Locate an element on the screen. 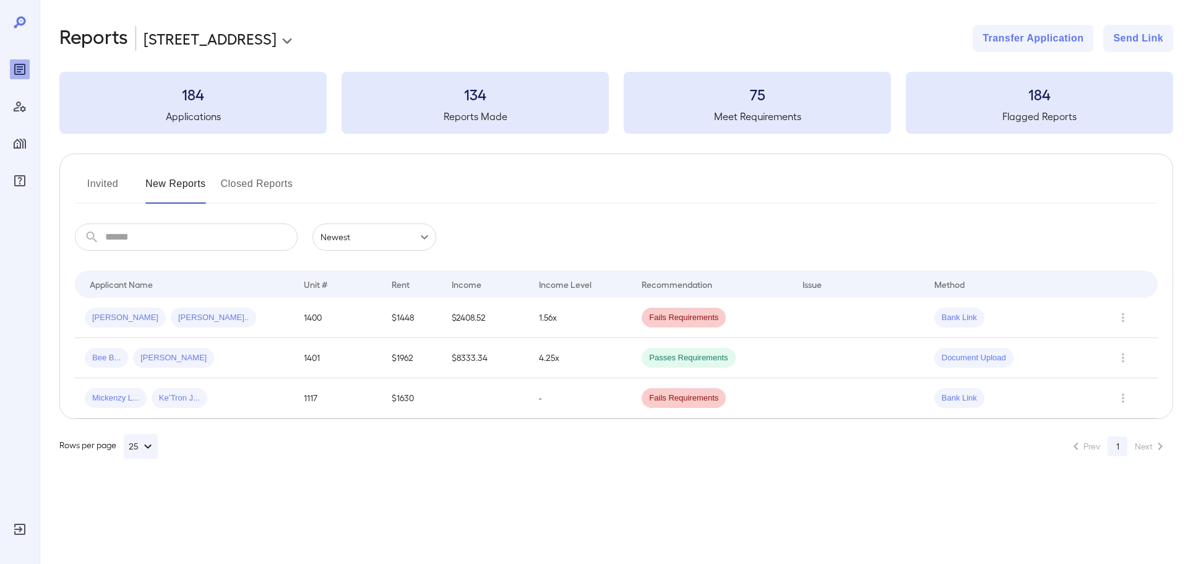 The width and height of the screenshot is (1188, 564). td: $1962 is located at coordinates (412, 358).